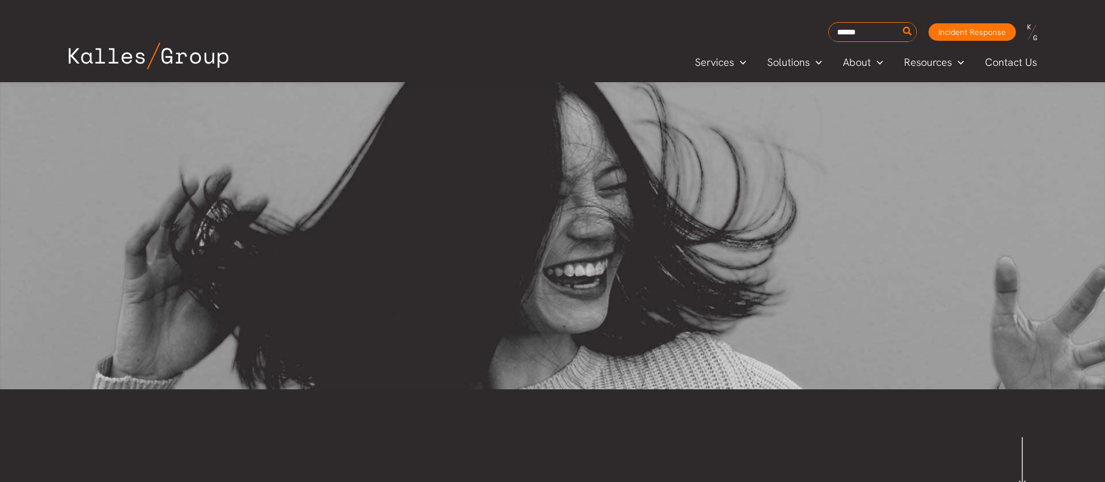 This screenshot has height=482, width=1105. What do you see at coordinates (1010, 62) in the screenshot?
I see `span: Contact Us` at bounding box center [1010, 62].